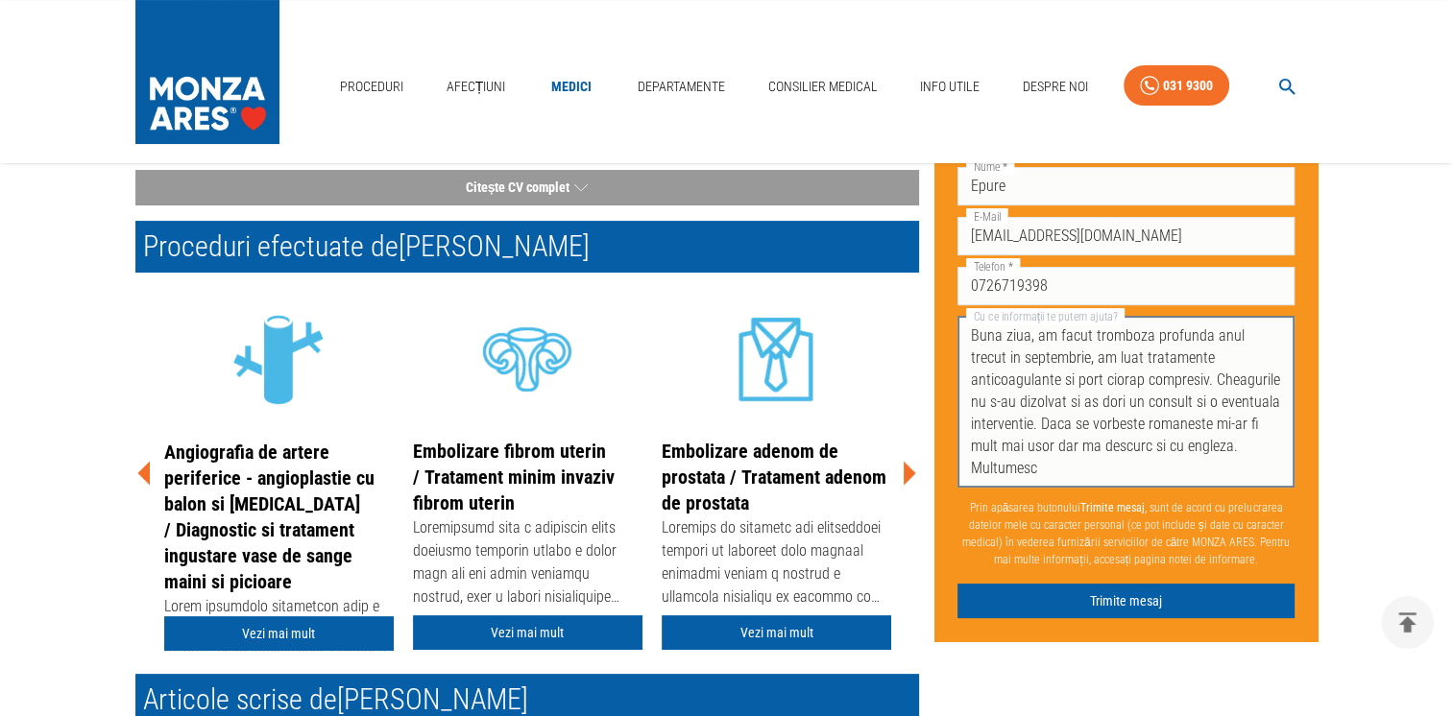 The height and width of the screenshot is (716, 1453). I want to click on div: 031 9300, so click(1188, 85).